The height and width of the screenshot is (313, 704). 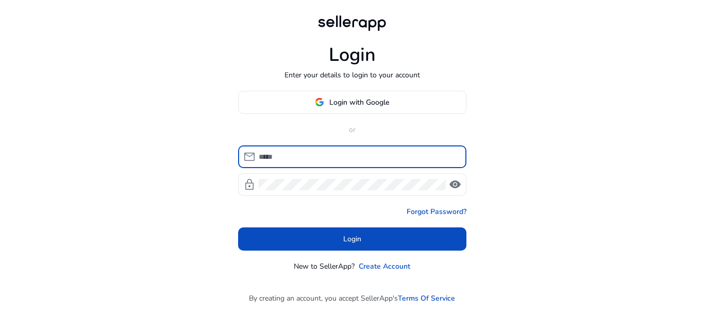 What do you see at coordinates (249, 157) in the screenshot?
I see `span: mail` at bounding box center [249, 157].